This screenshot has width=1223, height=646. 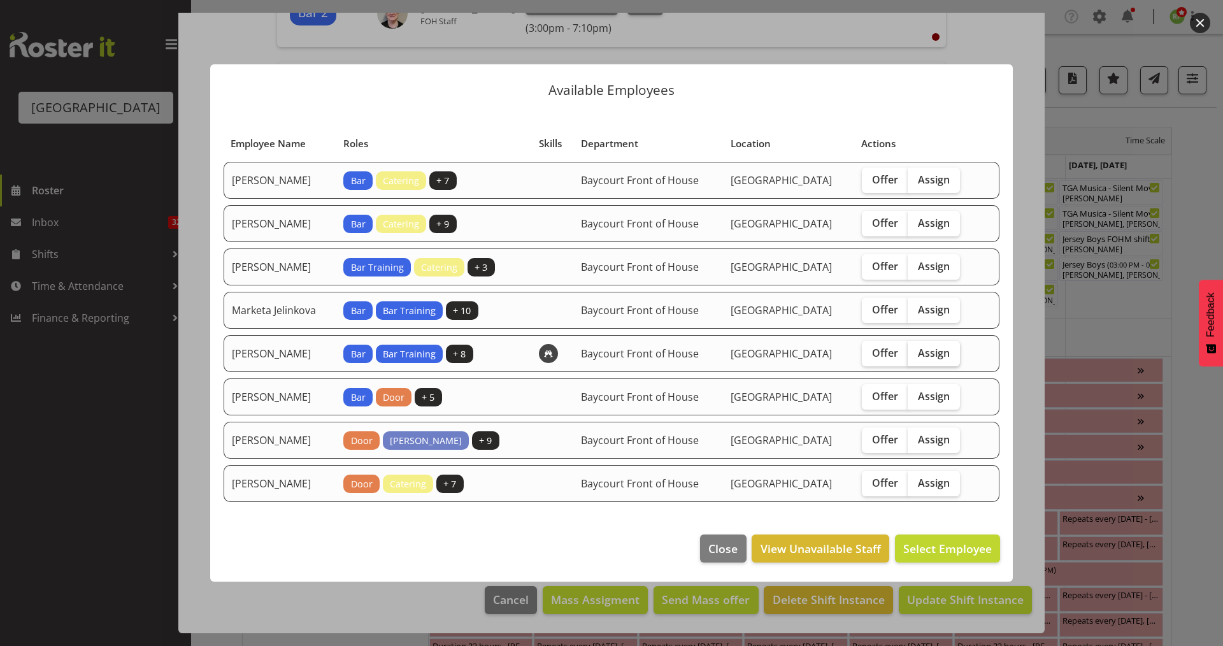 I want to click on span: + 5, so click(x=428, y=398).